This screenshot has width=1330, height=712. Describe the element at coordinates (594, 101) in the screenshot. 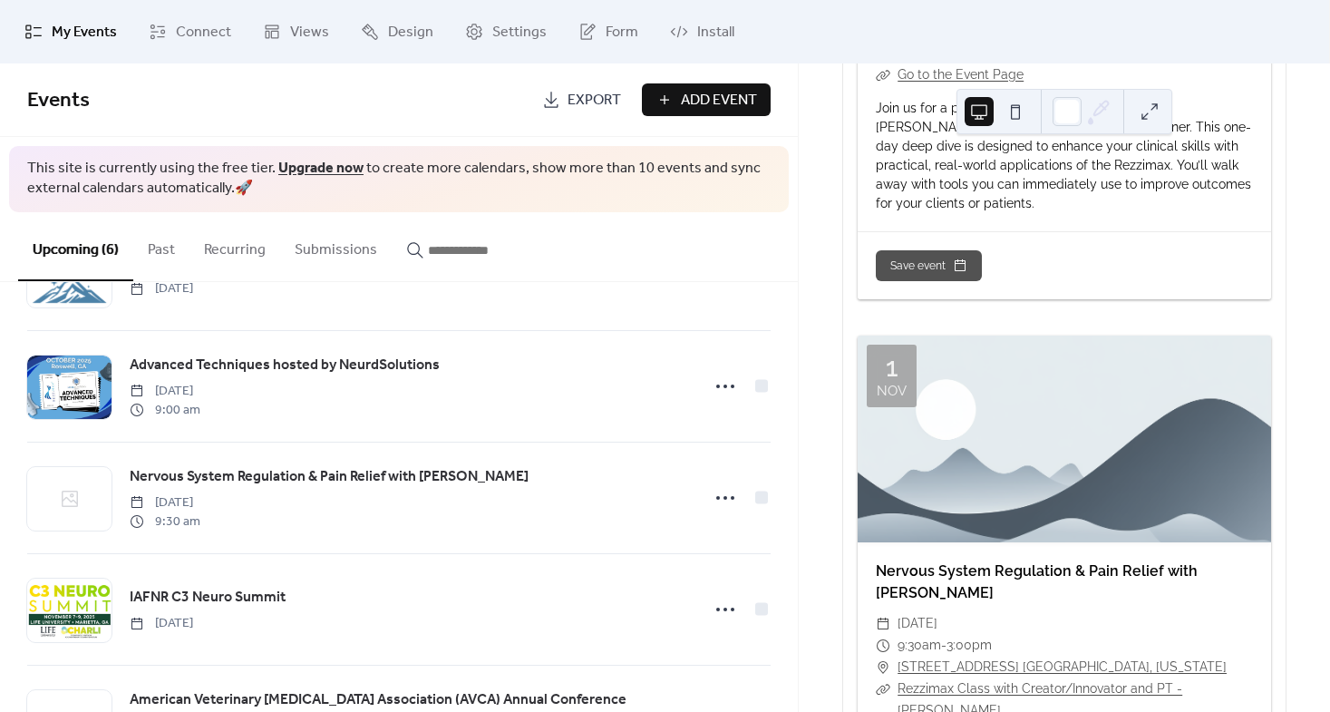

I see `span: Export` at that location.